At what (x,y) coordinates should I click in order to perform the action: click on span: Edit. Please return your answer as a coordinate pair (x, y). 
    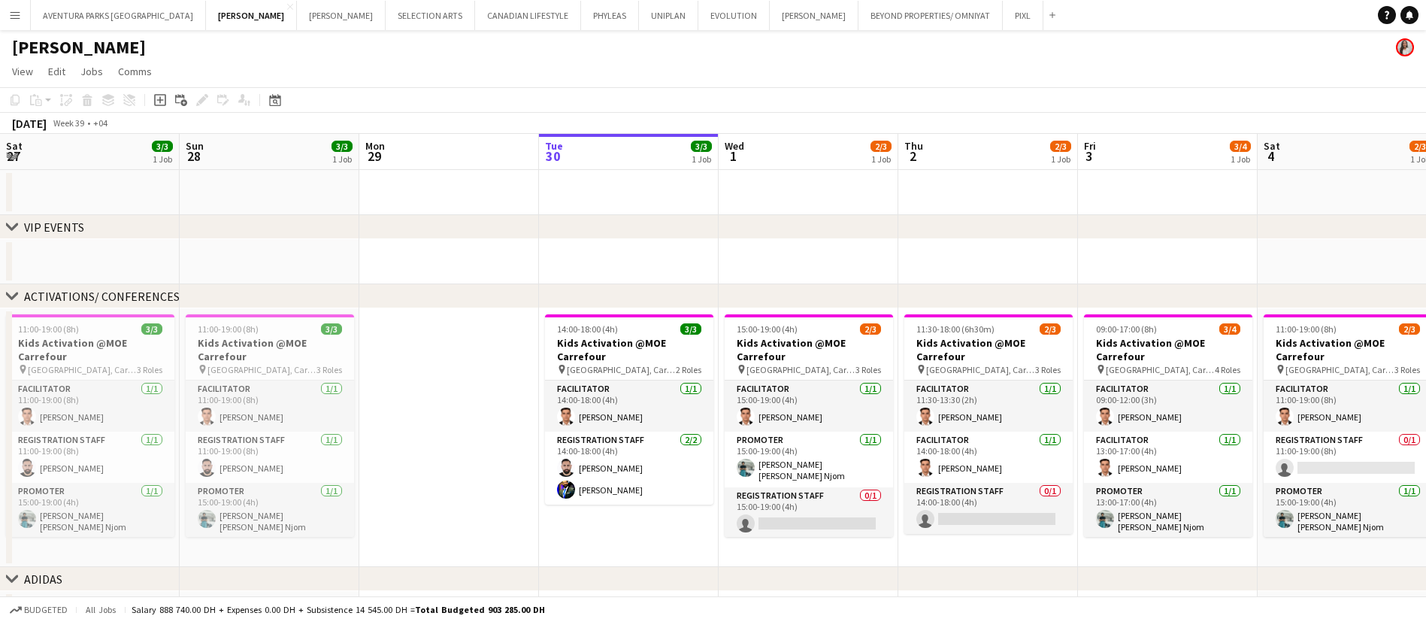
    Looking at the image, I should click on (56, 71).